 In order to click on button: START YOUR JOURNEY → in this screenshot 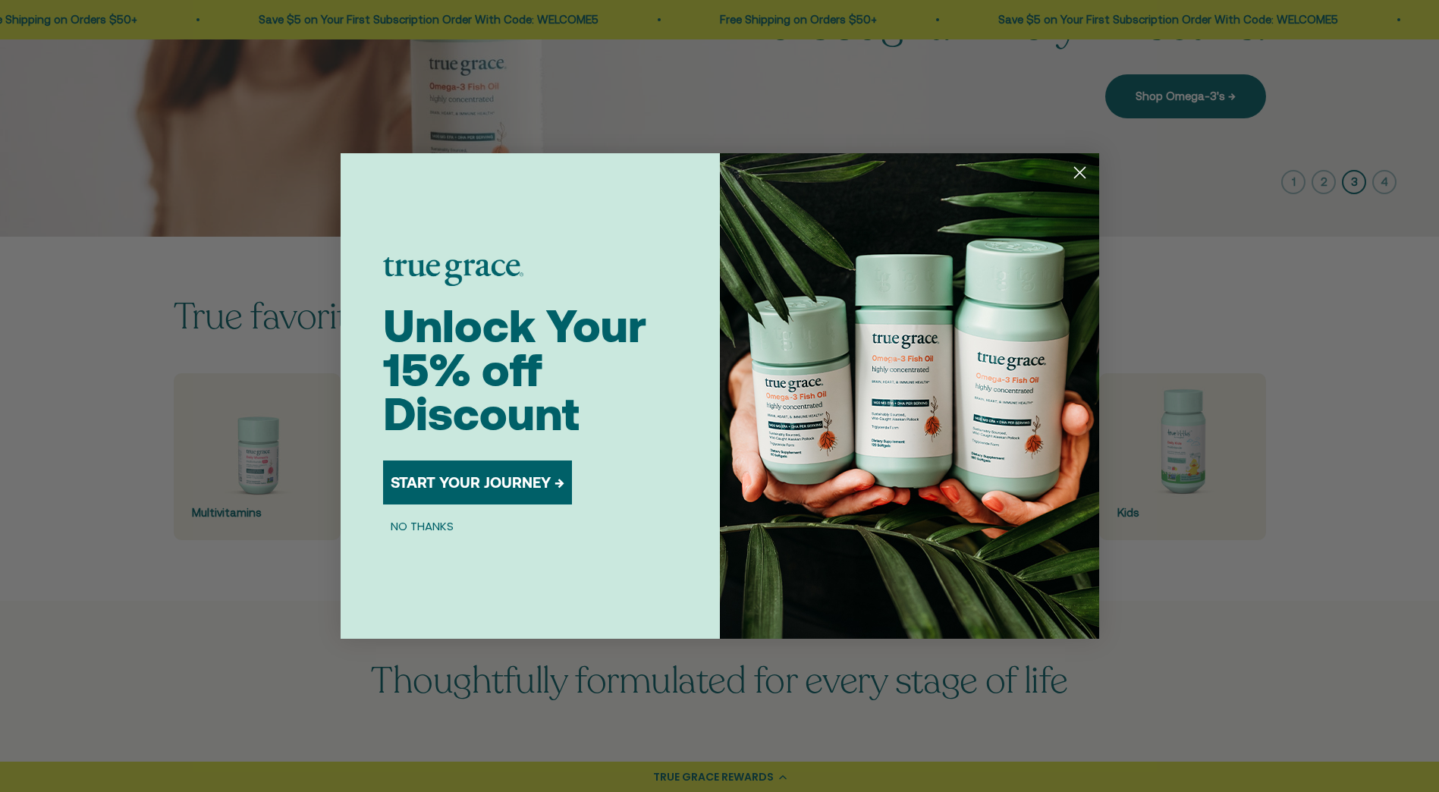, I will do `click(477, 482)`.